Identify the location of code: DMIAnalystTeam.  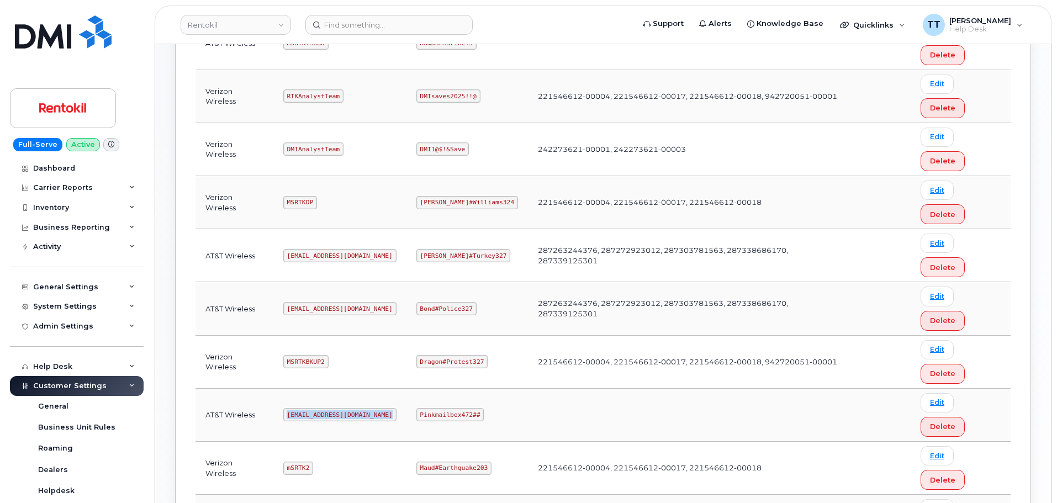
(313, 149).